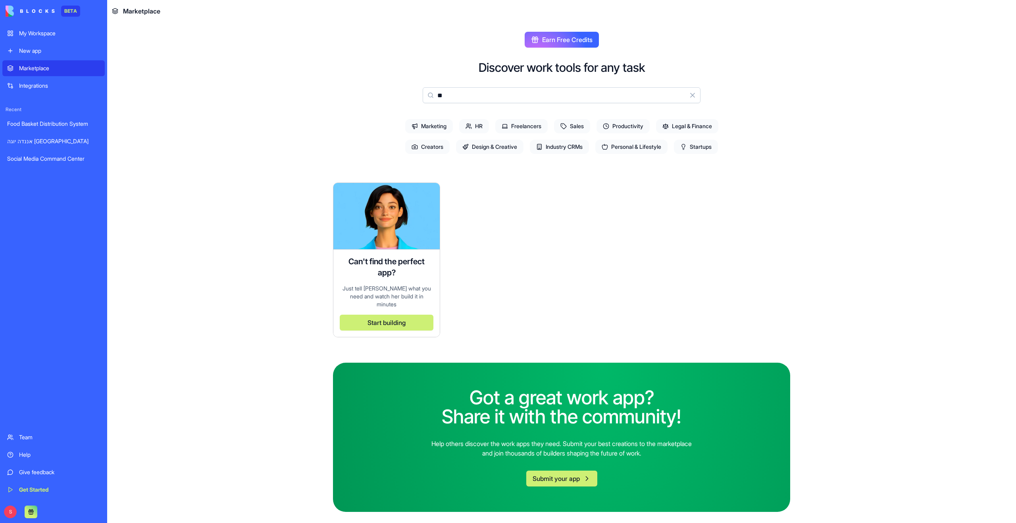  What do you see at coordinates (427, 147) in the screenshot?
I see `span: Creators` at bounding box center [427, 147].